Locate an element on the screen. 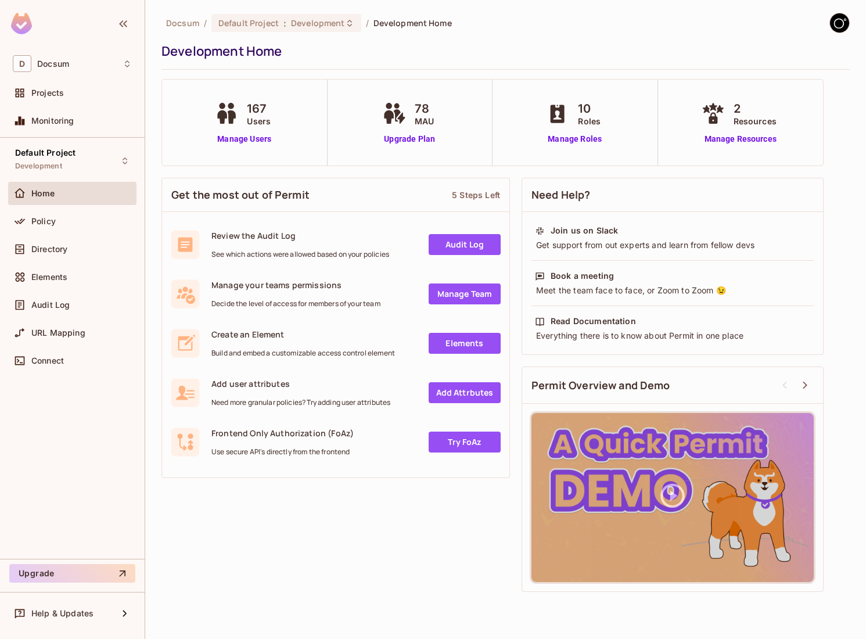 Image resolution: width=866 pixels, height=639 pixels. a: Upgrade Plan is located at coordinates (409, 139).